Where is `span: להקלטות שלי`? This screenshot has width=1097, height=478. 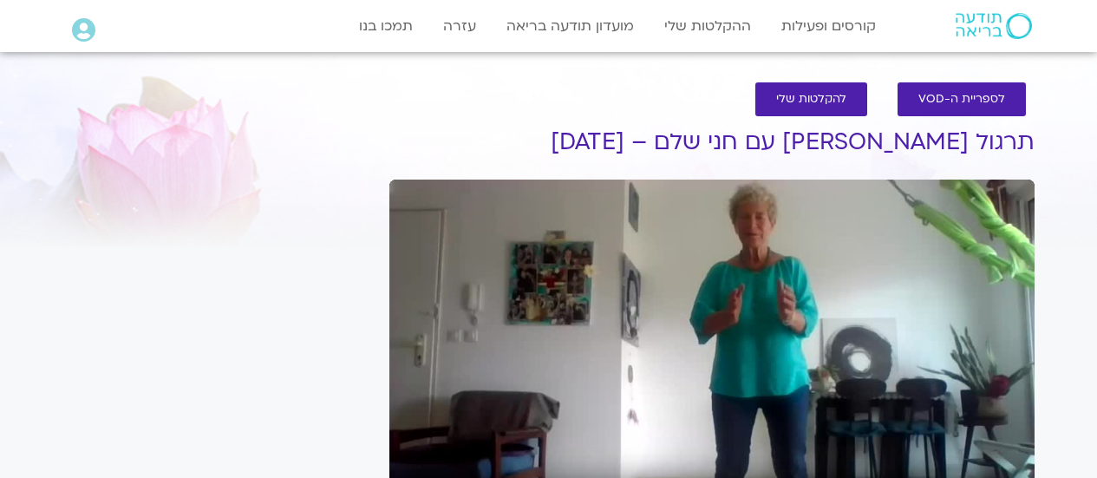 span: להקלטות שלי is located at coordinates (811, 99).